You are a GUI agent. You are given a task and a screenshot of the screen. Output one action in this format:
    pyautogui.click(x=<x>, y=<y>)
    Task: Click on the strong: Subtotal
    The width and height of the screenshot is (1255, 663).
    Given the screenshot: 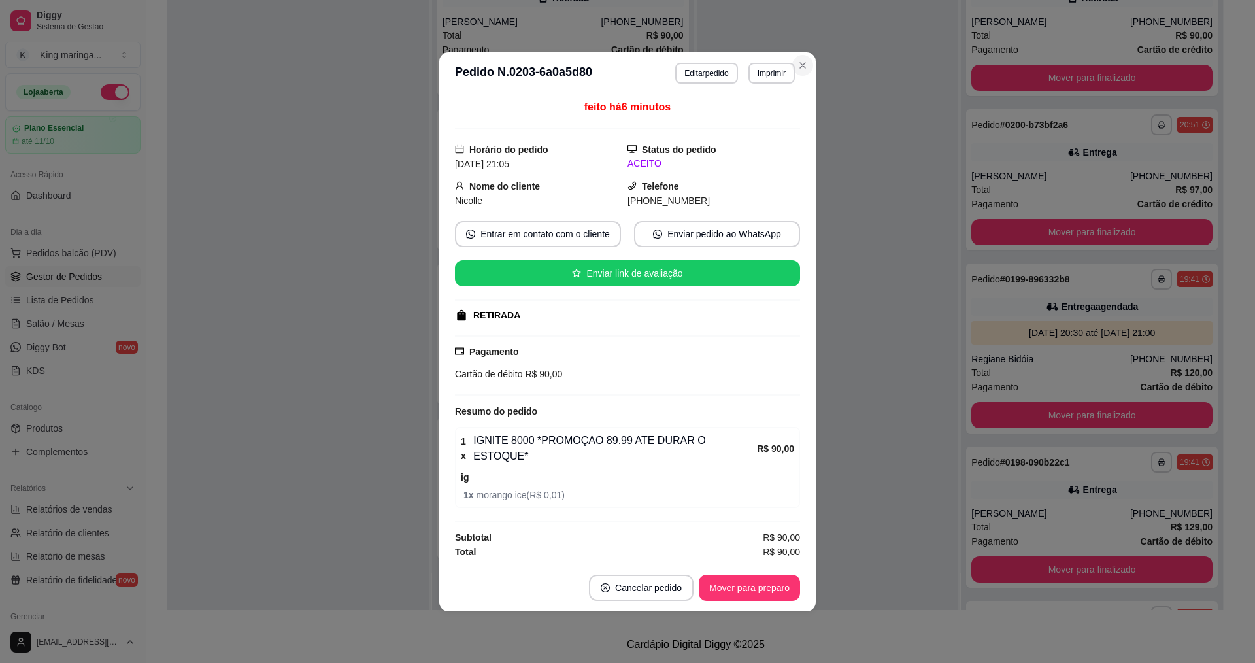 What is the action you would take?
    pyautogui.click(x=473, y=537)
    